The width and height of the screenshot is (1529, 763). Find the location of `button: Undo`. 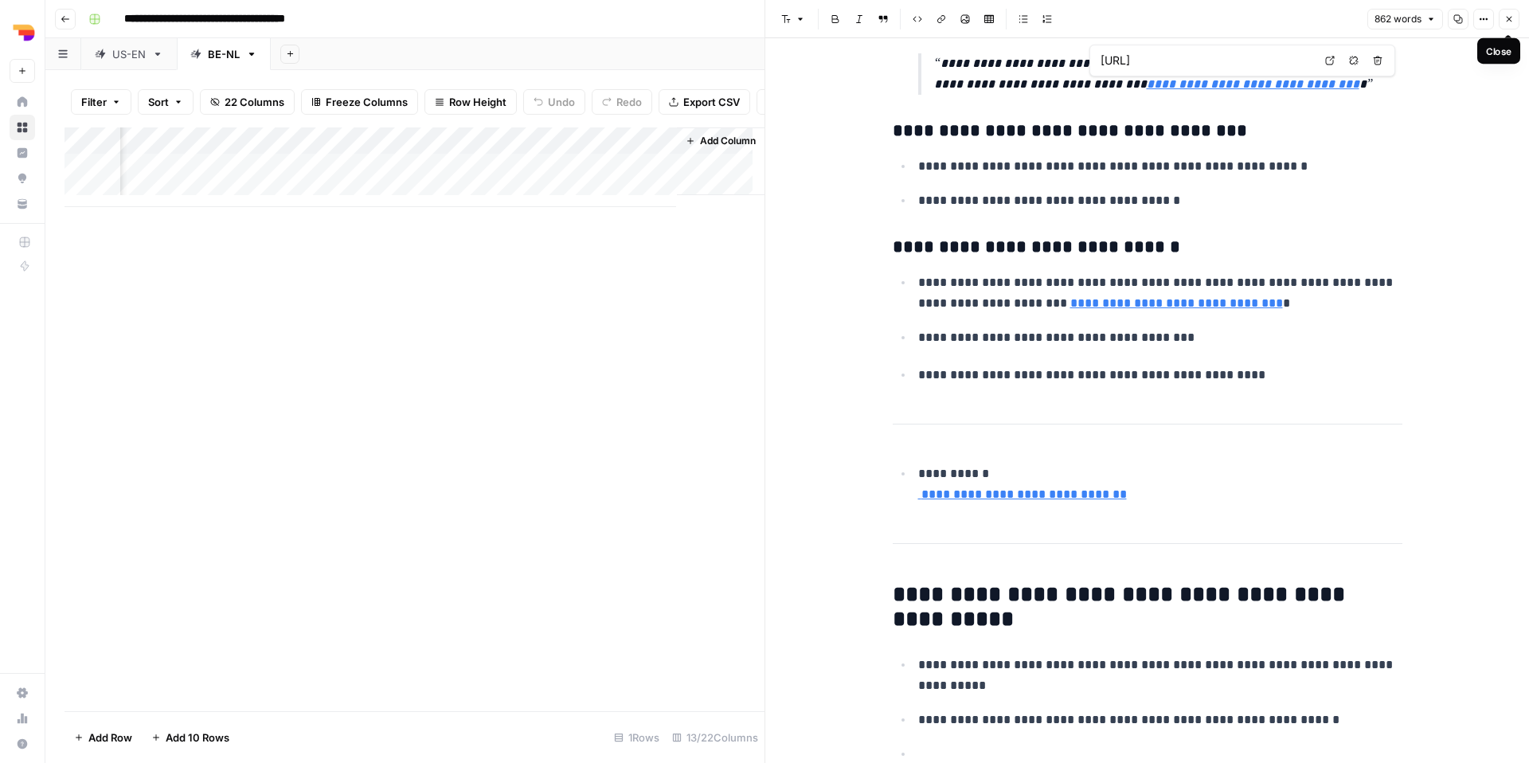

button: Undo is located at coordinates (554, 102).